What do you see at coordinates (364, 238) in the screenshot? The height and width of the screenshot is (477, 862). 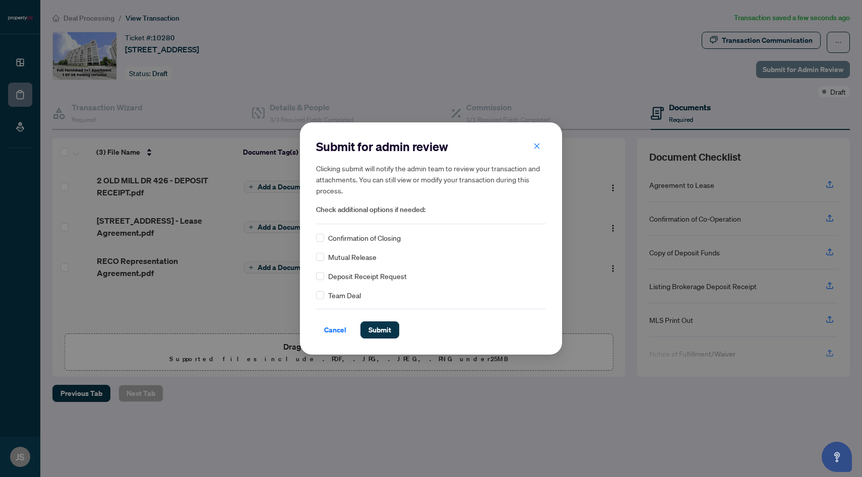 I see `span: Confirmation of Closing` at bounding box center [364, 238].